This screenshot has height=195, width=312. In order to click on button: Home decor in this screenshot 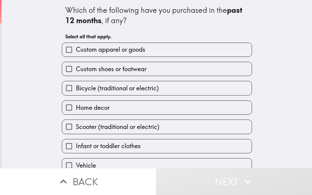, I will do `click(157, 107)`.